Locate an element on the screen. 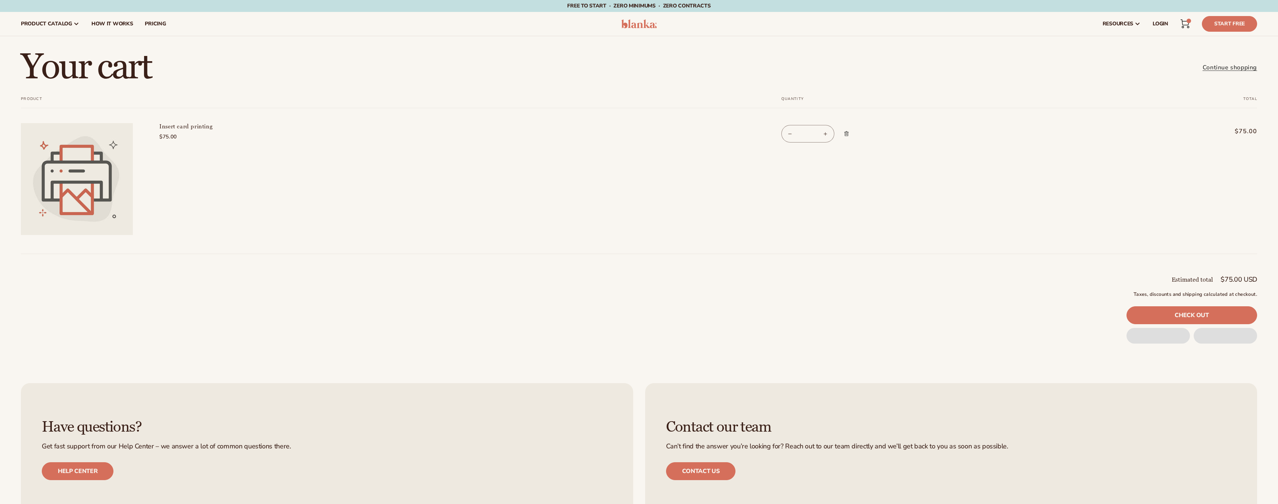  a: Continue shopping is located at coordinates (1230, 68).